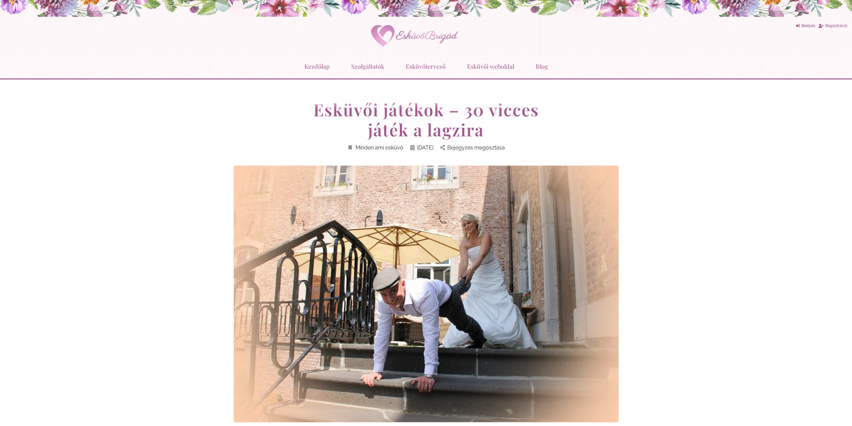 This screenshot has width=852, height=426. I want to click on a: Esküvőtervező, so click(426, 66).